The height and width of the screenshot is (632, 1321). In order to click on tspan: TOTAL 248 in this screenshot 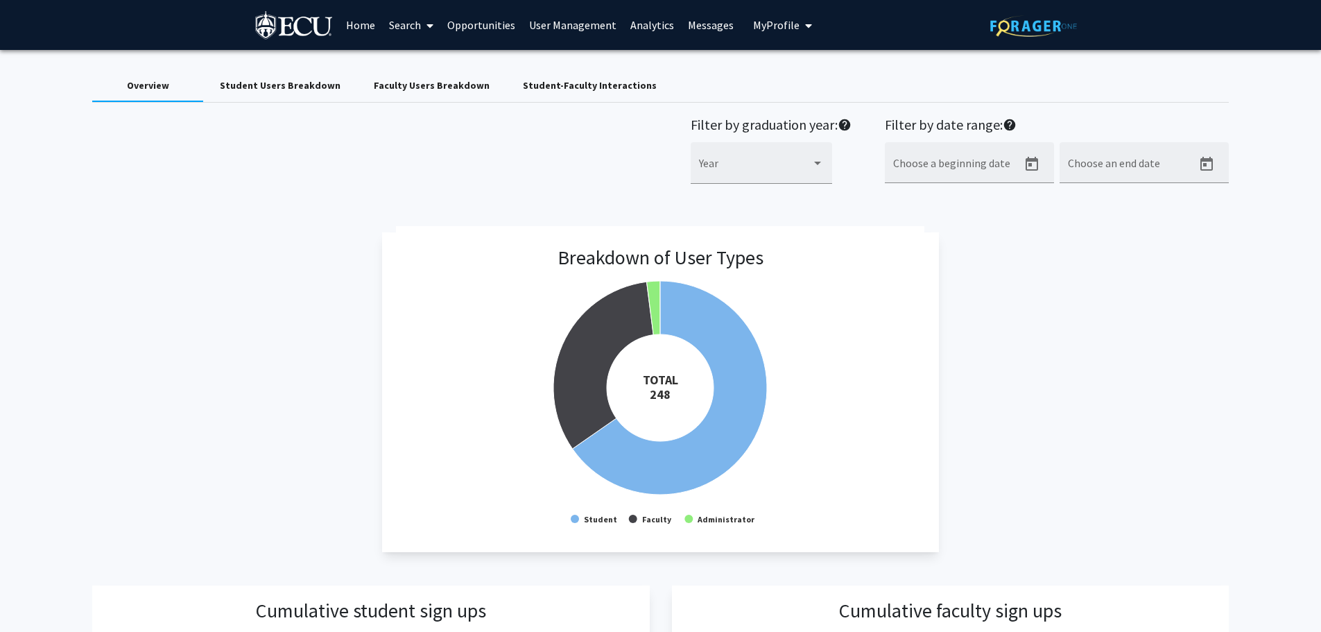, I will do `click(659, 387)`.